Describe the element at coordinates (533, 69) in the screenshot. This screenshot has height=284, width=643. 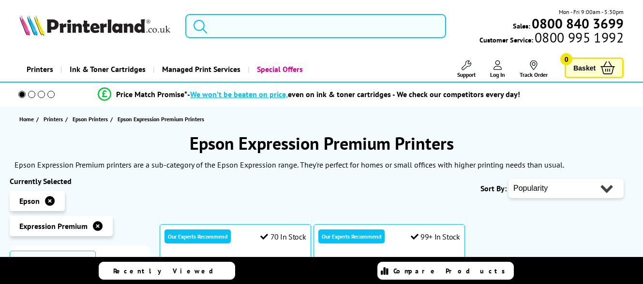
I see `a: Track Order` at that location.